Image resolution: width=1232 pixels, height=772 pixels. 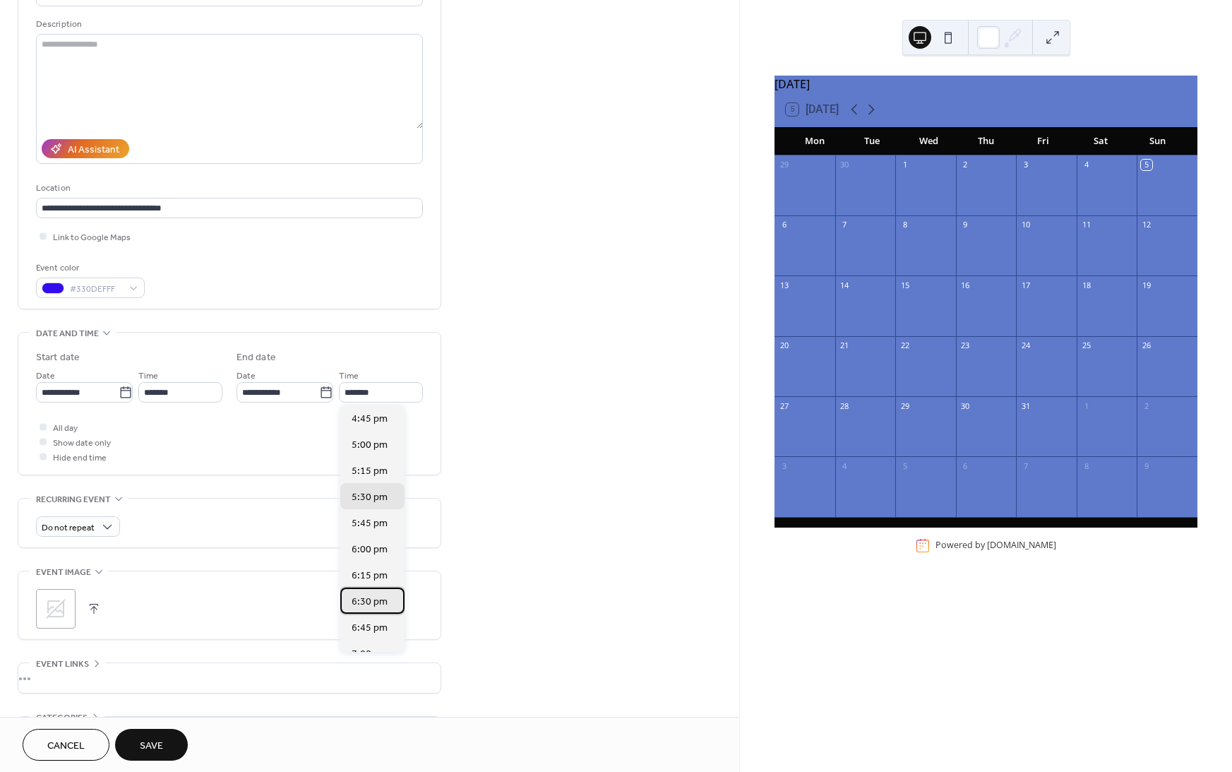 I want to click on span: Event links, so click(x=62, y=664).